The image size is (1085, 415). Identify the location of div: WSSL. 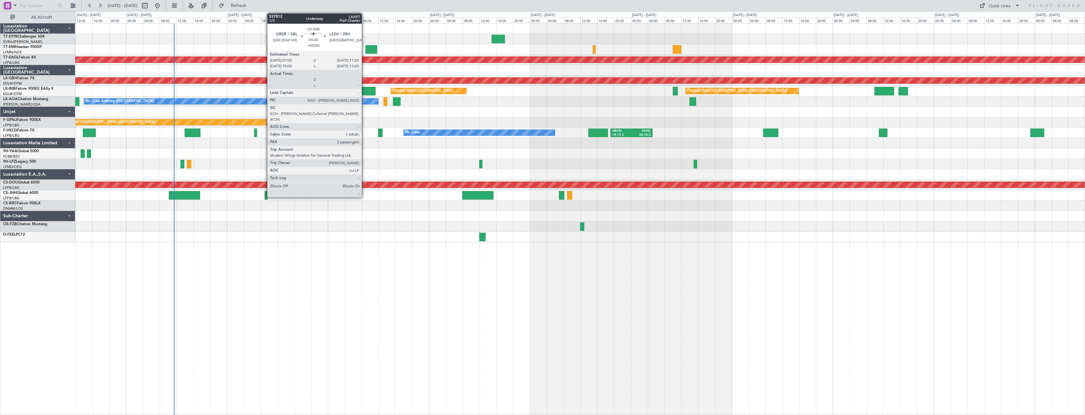
(641, 131).